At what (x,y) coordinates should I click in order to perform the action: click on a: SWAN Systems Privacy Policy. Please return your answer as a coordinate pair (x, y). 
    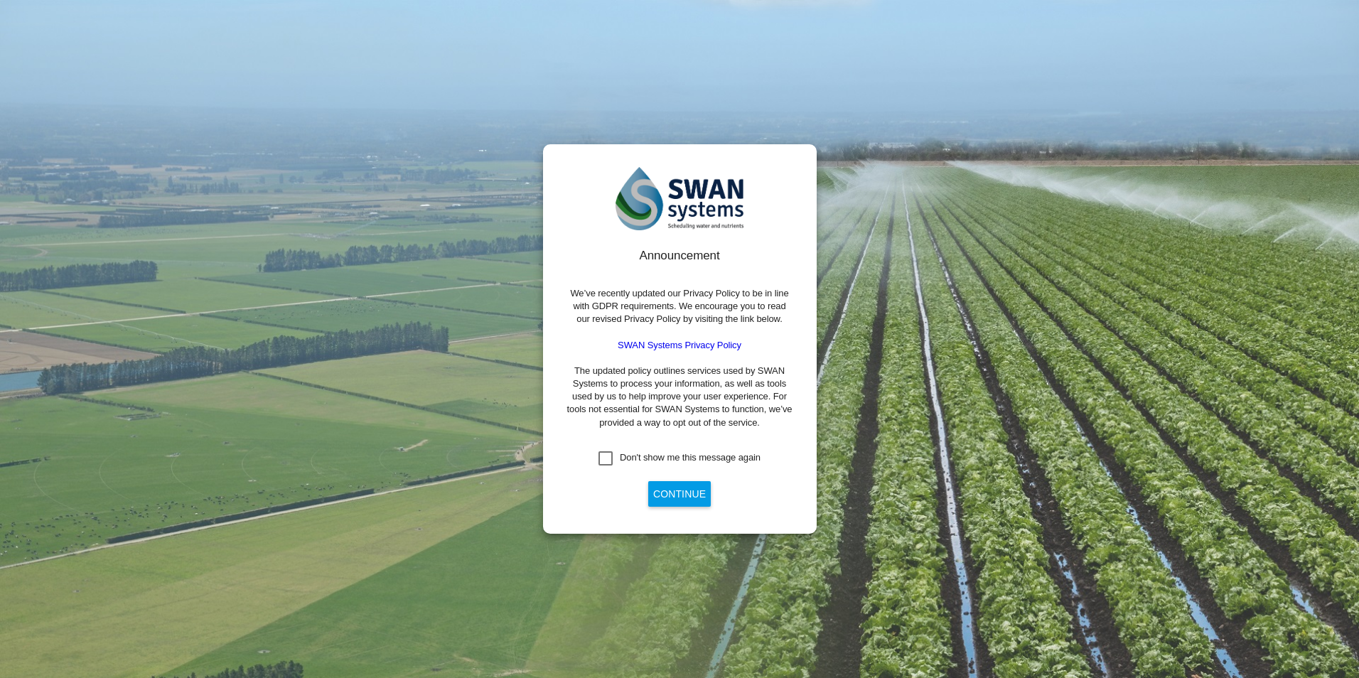
    Looking at the image, I should click on (680, 345).